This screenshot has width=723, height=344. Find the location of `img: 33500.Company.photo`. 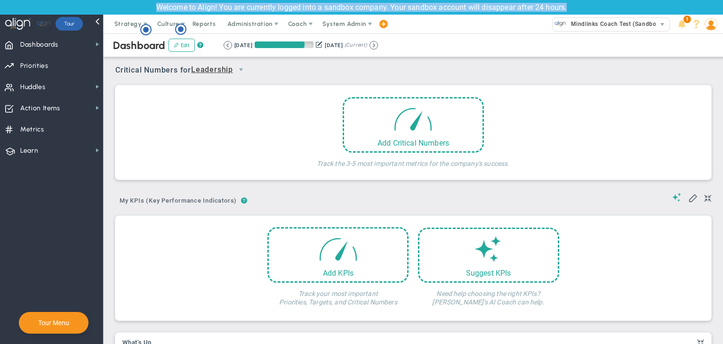

img: 33500.Company.photo is located at coordinates (560, 24).